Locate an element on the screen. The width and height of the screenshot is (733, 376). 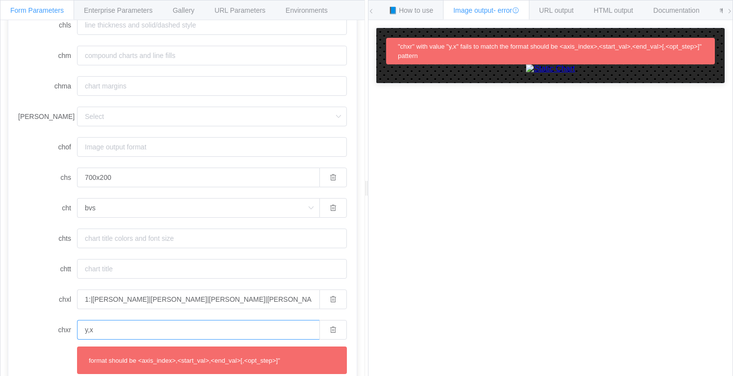
label: chtt is located at coordinates (48, 269).